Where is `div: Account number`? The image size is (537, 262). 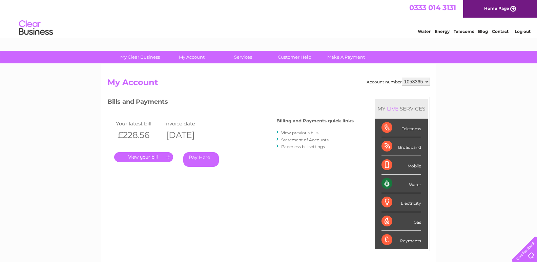
div: Account number is located at coordinates (398, 82).